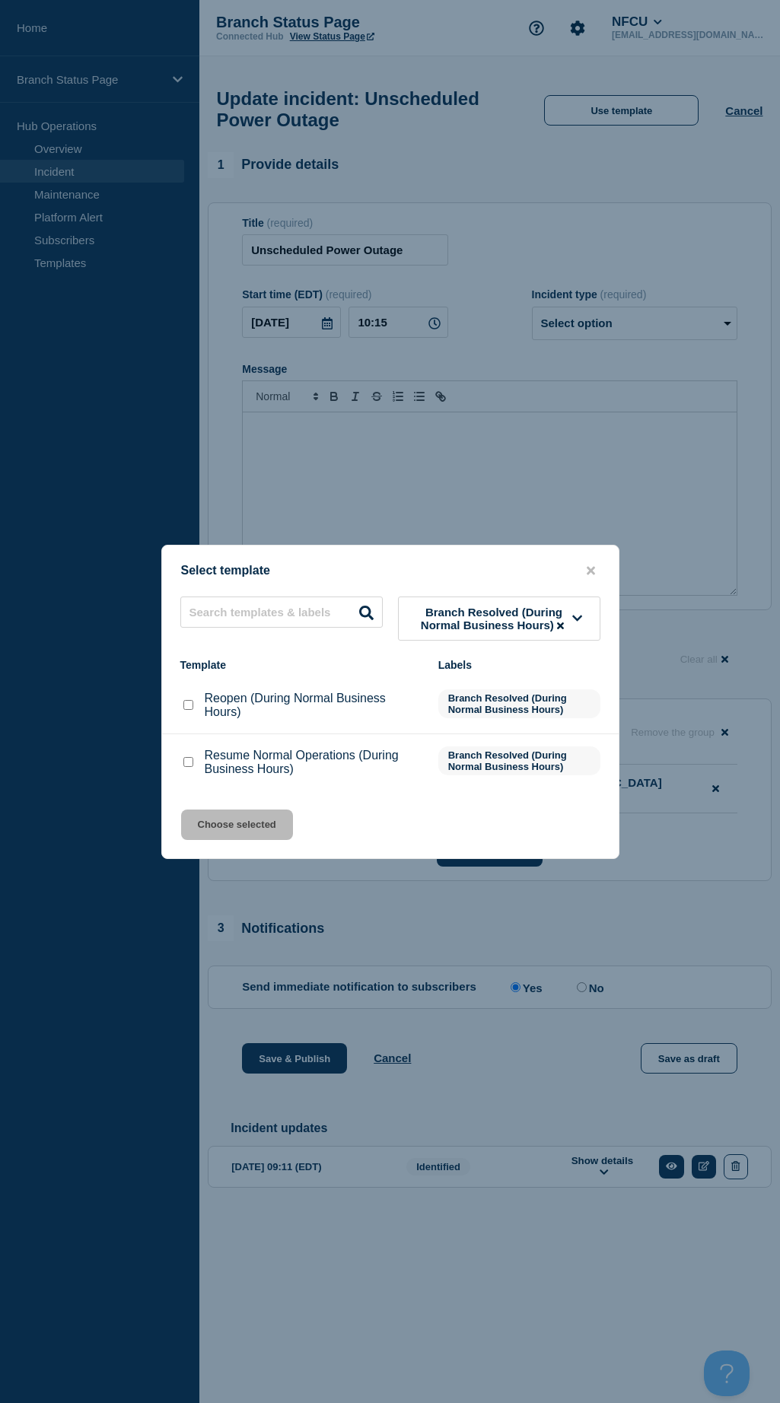  Describe the element at coordinates (499, 619) in the screenshot. I see `button: Branch Resolved (During Normal Business Hours)` at that location.